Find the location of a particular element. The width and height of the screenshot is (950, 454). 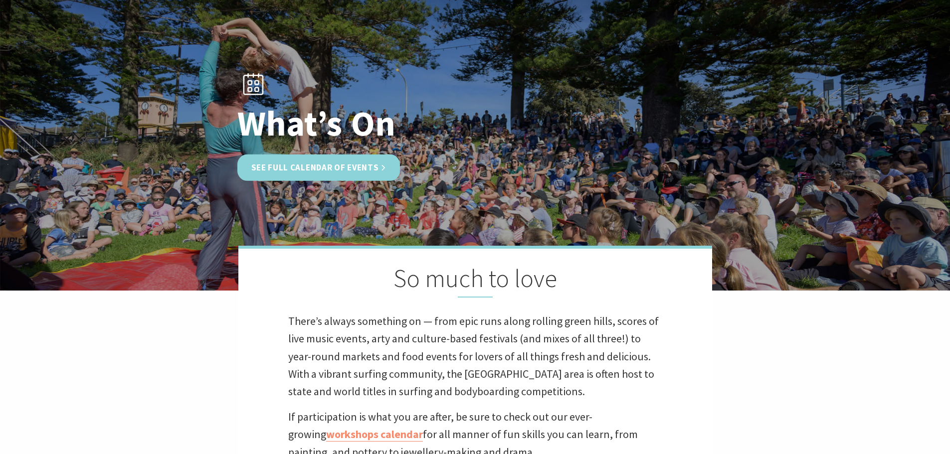

h1: What’s On is located at coordinates (378, 123).